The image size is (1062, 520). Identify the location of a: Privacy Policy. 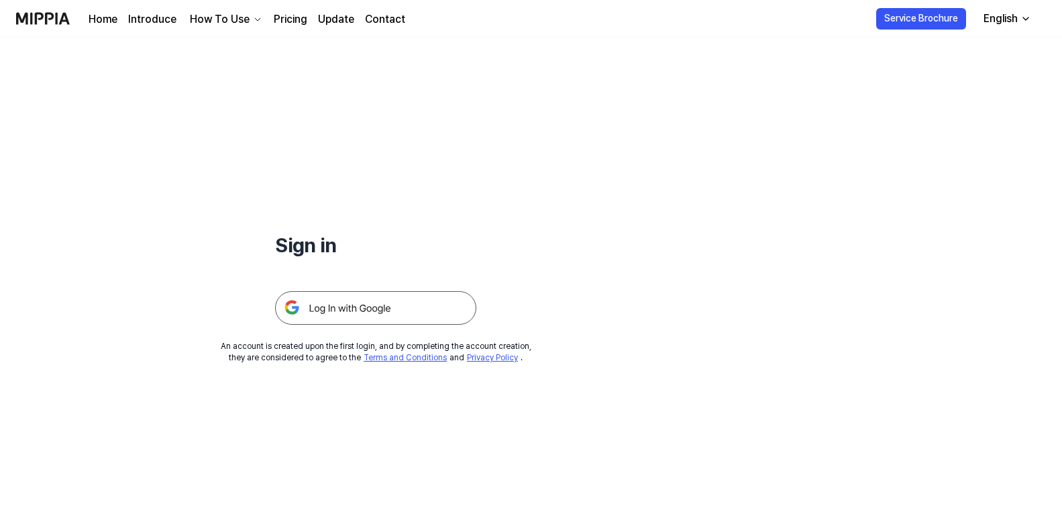
(493, 358).